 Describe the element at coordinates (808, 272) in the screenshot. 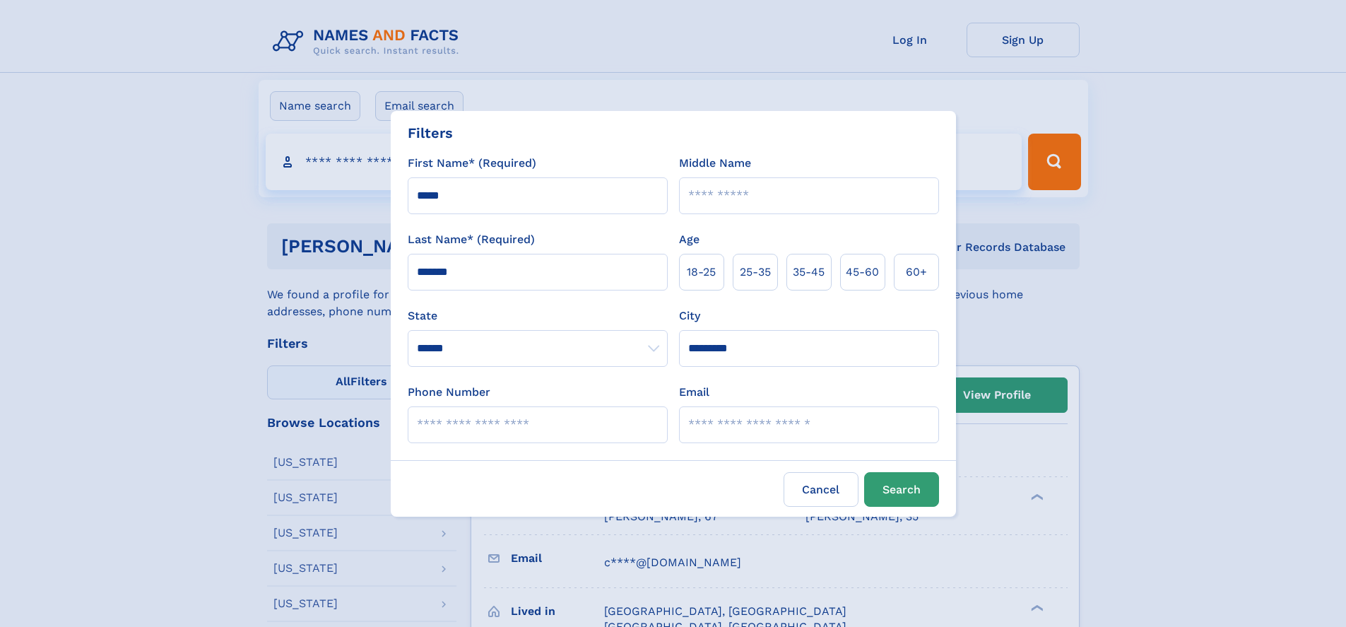

I see `span: 35‑45` at that location.